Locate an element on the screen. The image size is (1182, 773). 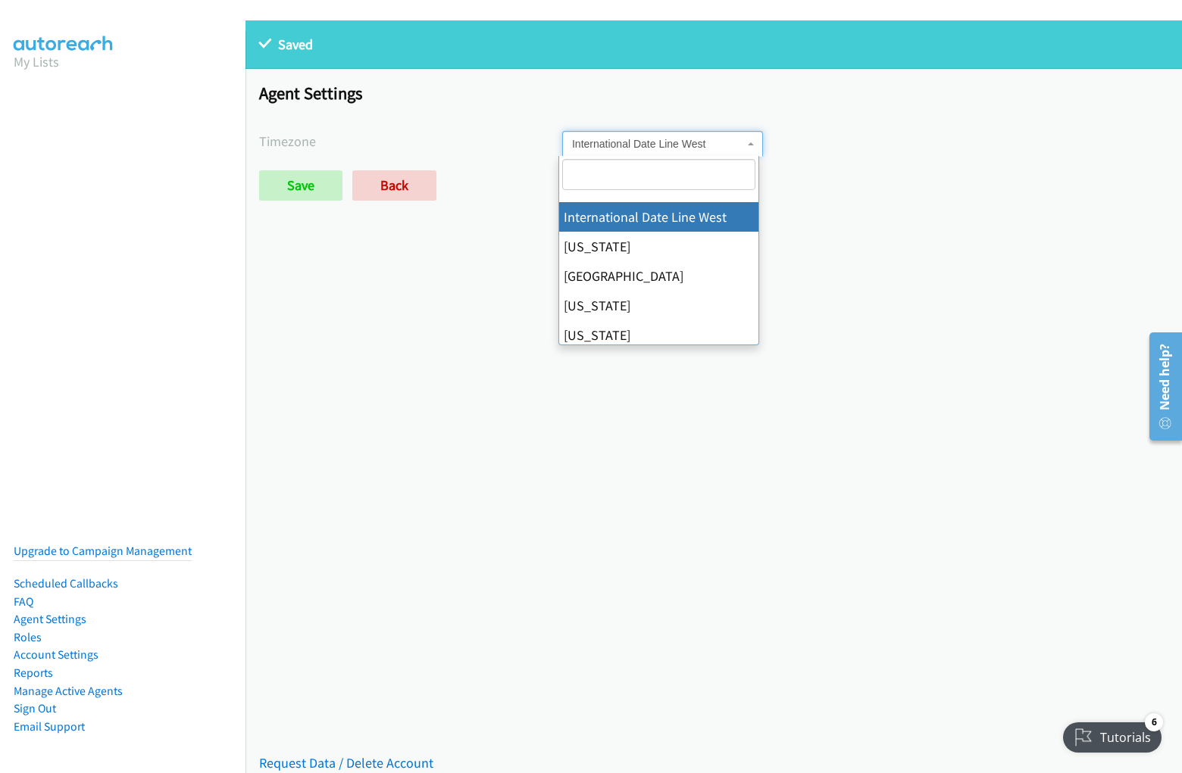
input: Save is located at coordinates (301, 186).